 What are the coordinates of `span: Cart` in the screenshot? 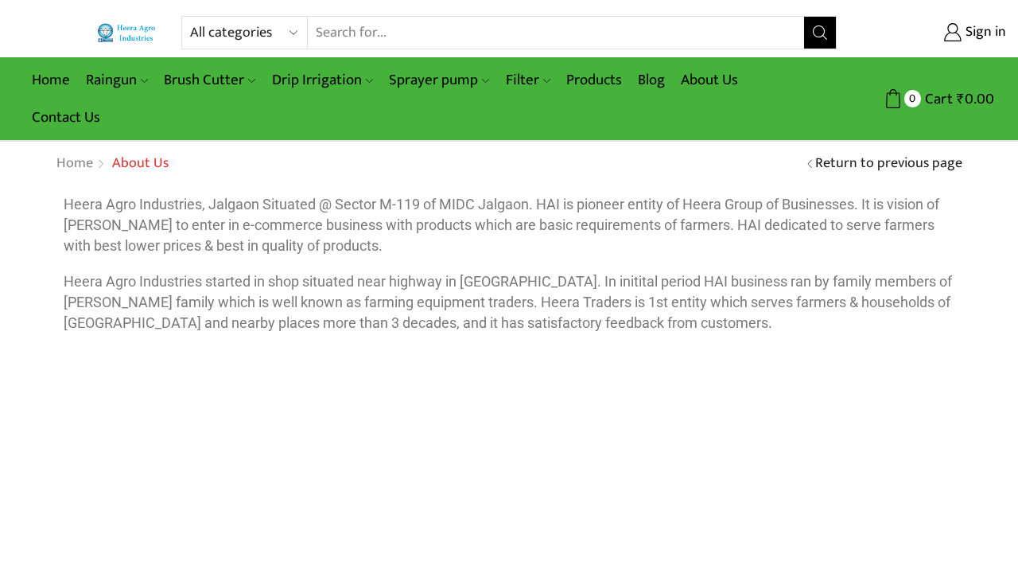 It's located at (937, 99).